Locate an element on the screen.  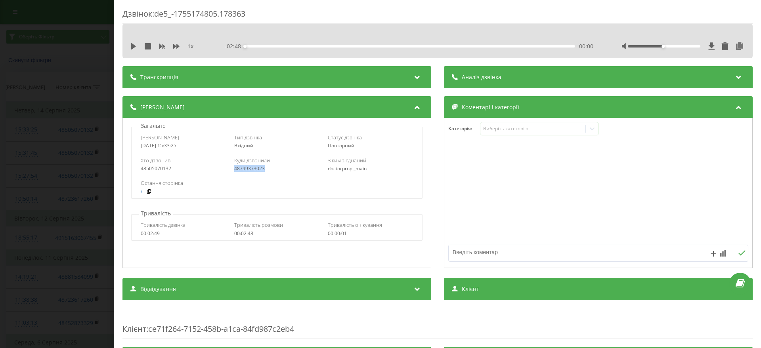
p: Загальне is located at coordinates (153, 126).